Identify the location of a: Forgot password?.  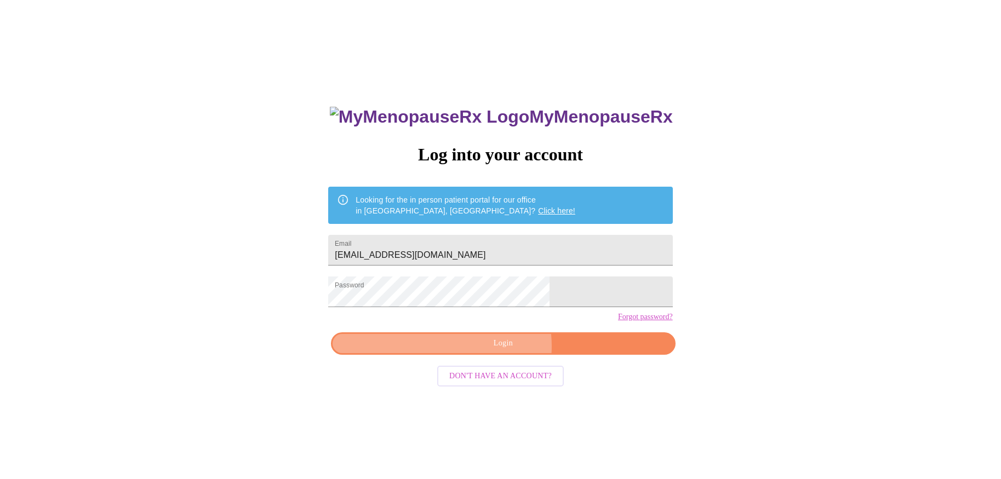
(645, 317).